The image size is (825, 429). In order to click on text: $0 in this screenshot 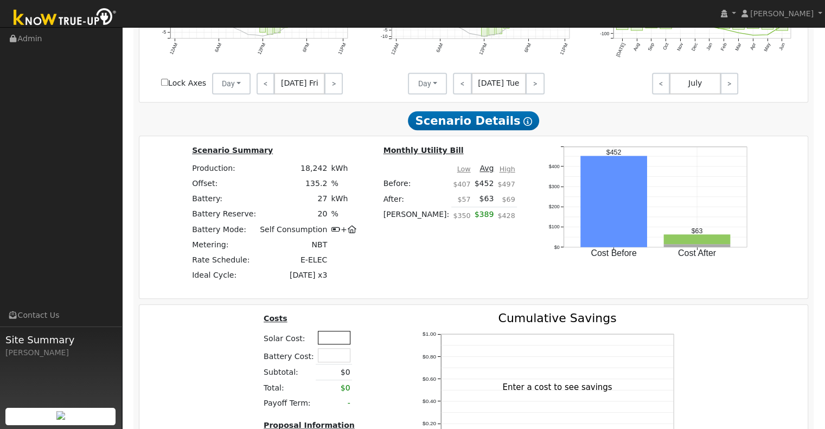, I will do `click(557, 247)`.